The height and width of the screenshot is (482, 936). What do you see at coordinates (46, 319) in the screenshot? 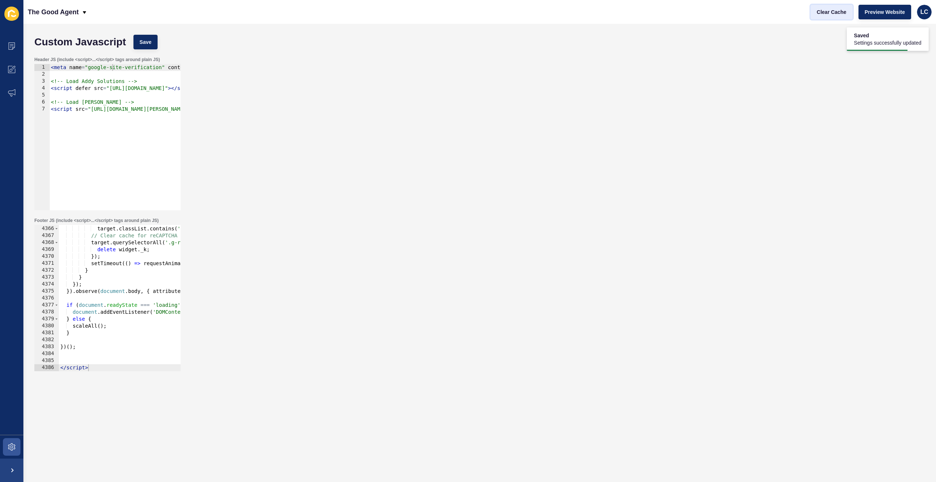
I see `div: 4379` at bounding box center [46, 319].